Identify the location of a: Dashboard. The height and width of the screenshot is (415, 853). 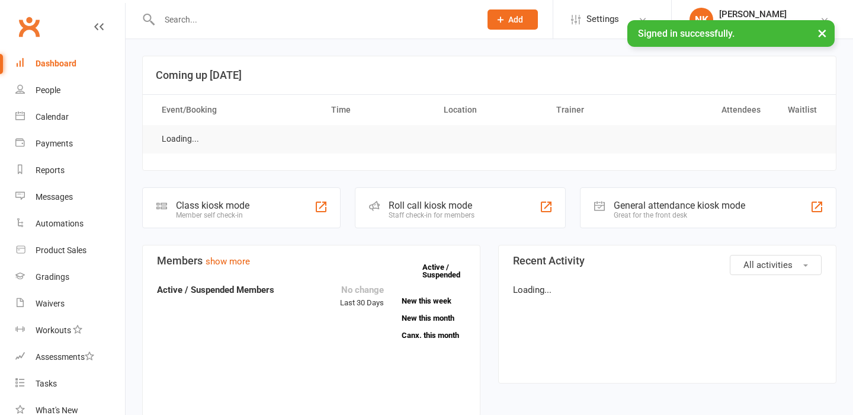
(70, 63).